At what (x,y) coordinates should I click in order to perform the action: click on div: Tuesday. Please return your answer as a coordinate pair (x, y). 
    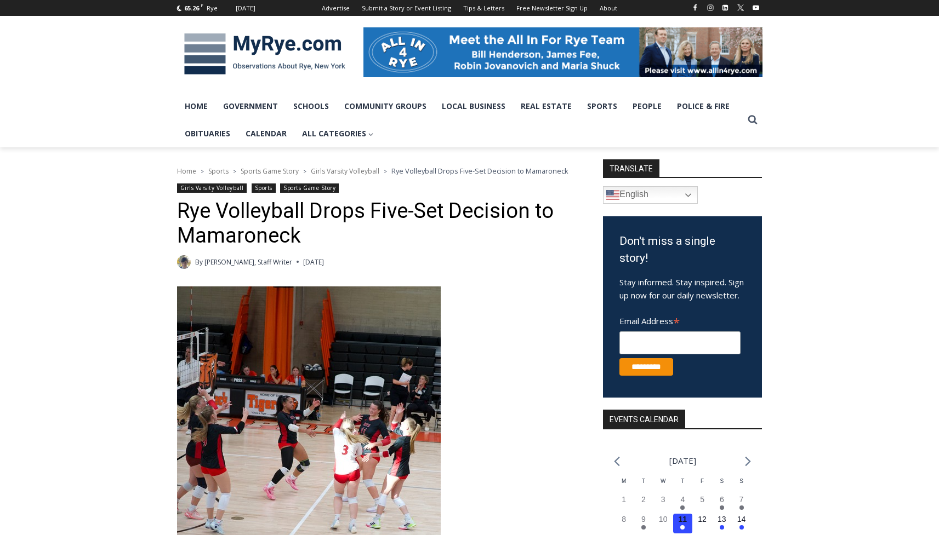
    Looking at the image, I should click on (643, 486).